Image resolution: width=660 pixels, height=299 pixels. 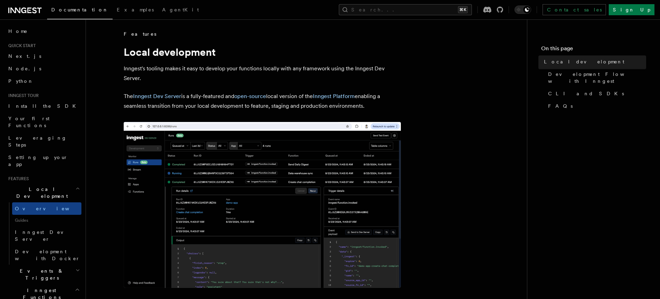 What do you see at coordinates (43, 81) in the screenshot?
I see `a: Python` at bounding box center [43, 81].